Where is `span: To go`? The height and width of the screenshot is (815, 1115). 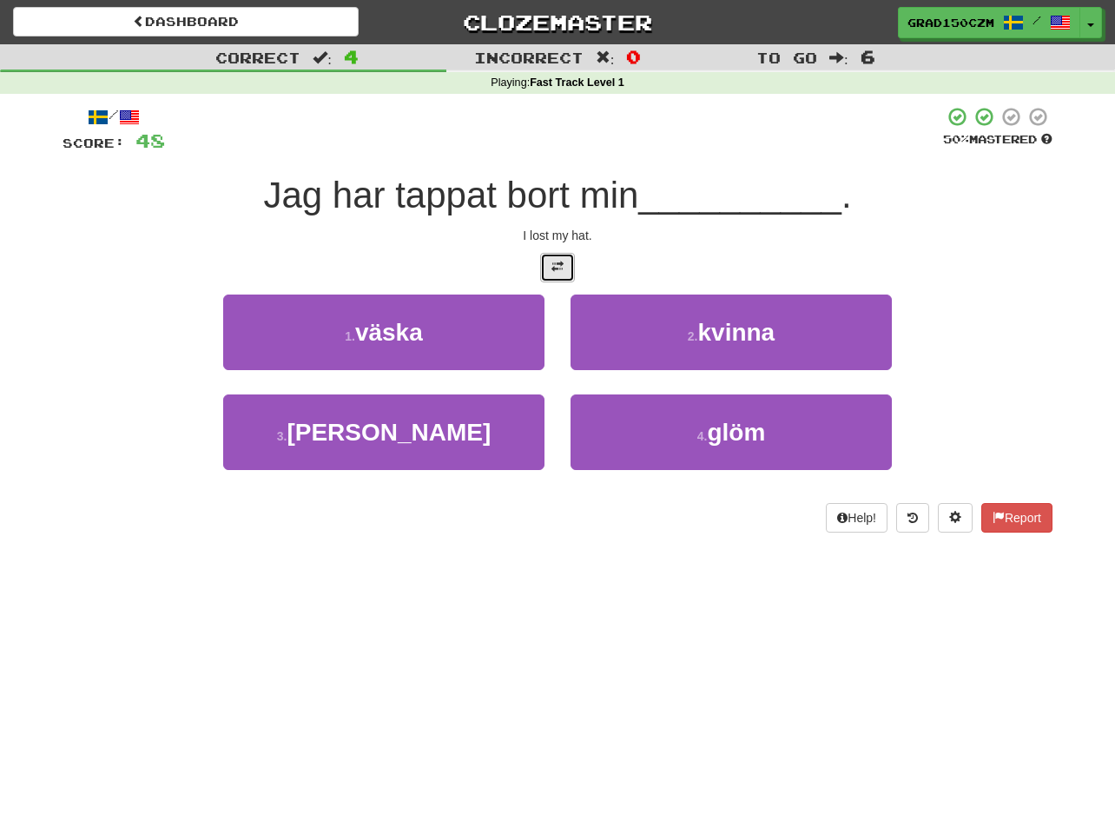
span: To go is located at coordinates (787, 57).